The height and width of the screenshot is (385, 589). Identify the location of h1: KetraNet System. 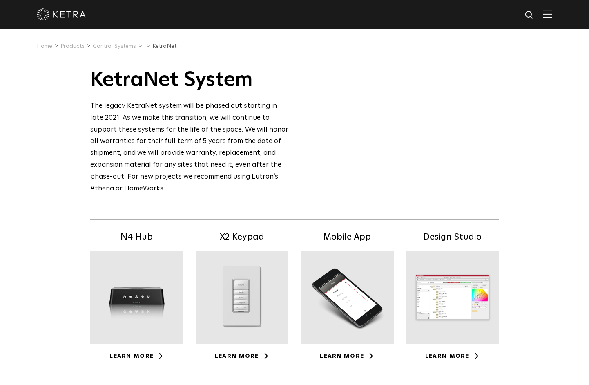
(190, 80).